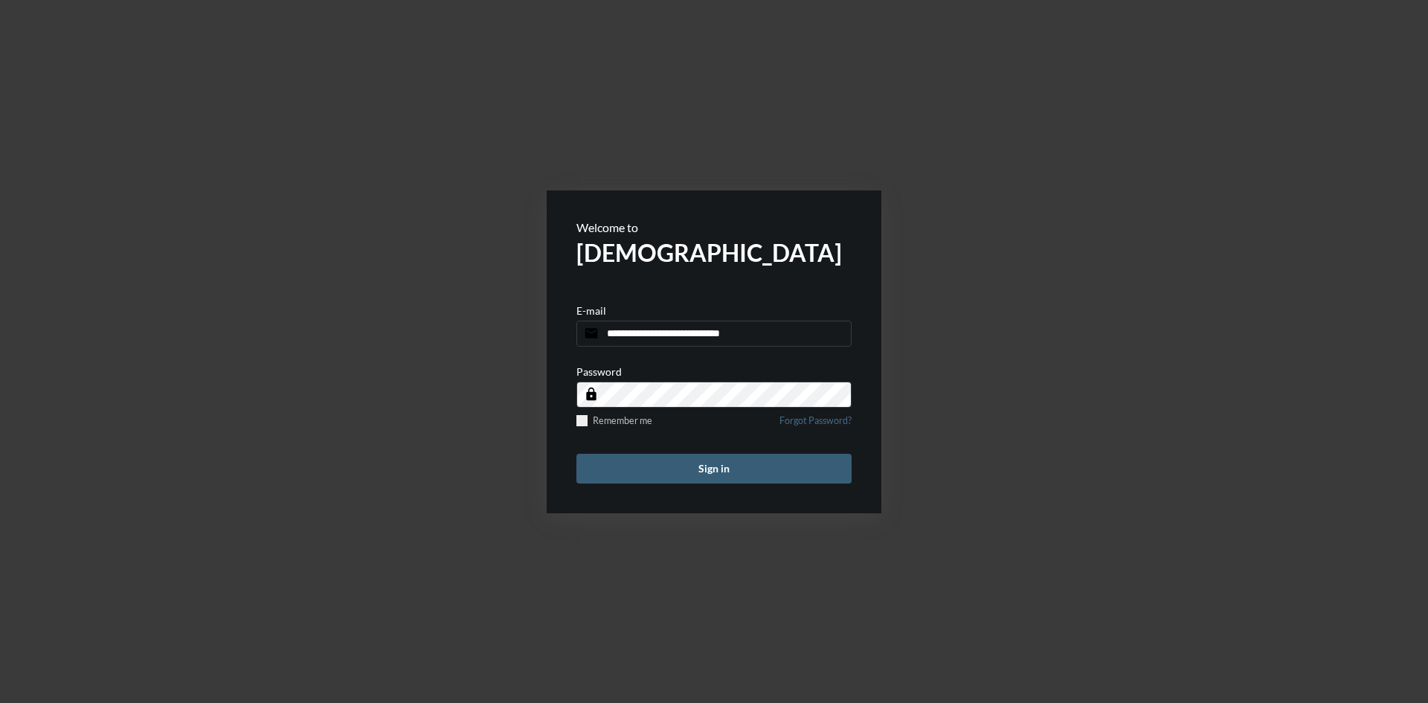  What do you see at coordinates (599, 371) in the screenshot?
I see `p: Password` at bounding box center [599, 371].